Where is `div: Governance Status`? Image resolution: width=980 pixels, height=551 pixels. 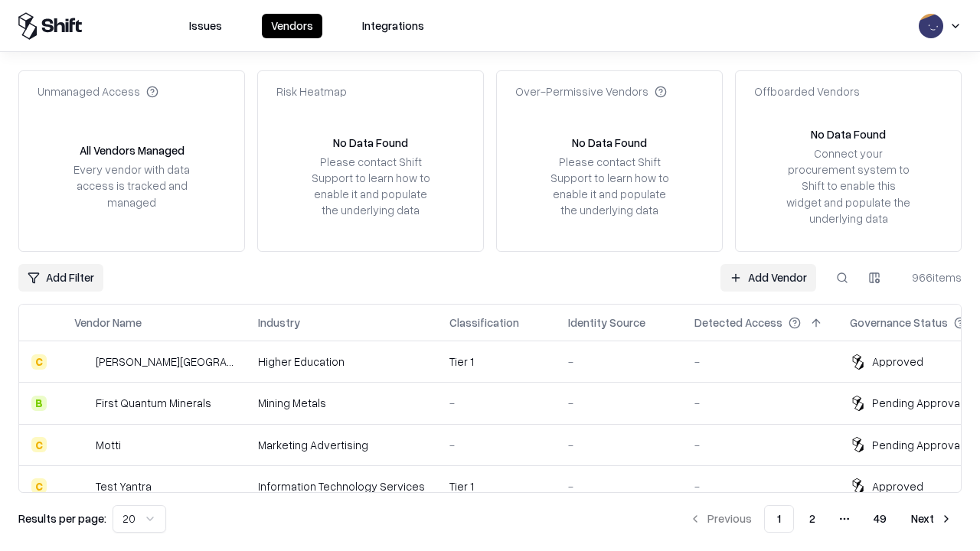 div: Governance Status is located at coordinates (899, 322).